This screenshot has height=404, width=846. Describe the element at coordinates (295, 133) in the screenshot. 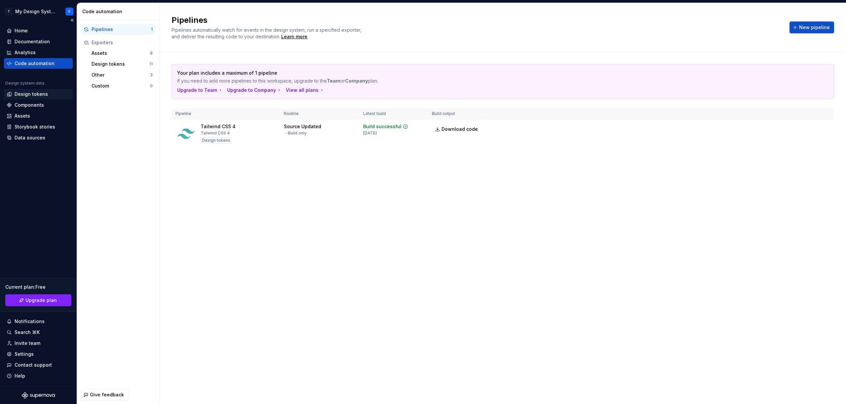

I see `div: → Build only` at that location.